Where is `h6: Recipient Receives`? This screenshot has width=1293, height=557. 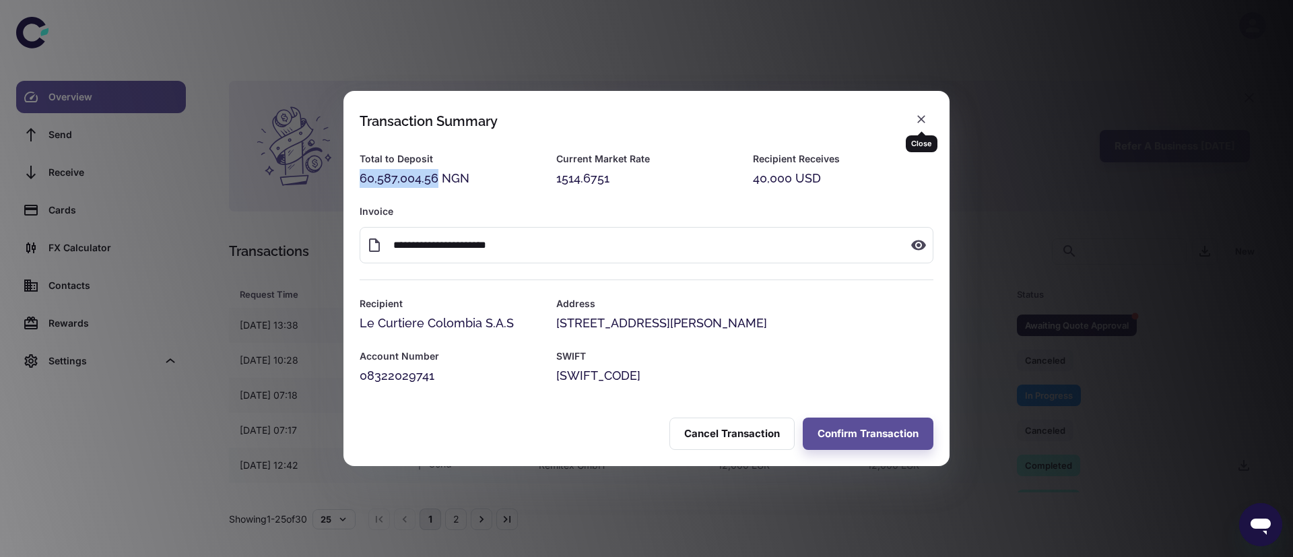 h6: Recipient Receives is located at coordinates (843, 159).